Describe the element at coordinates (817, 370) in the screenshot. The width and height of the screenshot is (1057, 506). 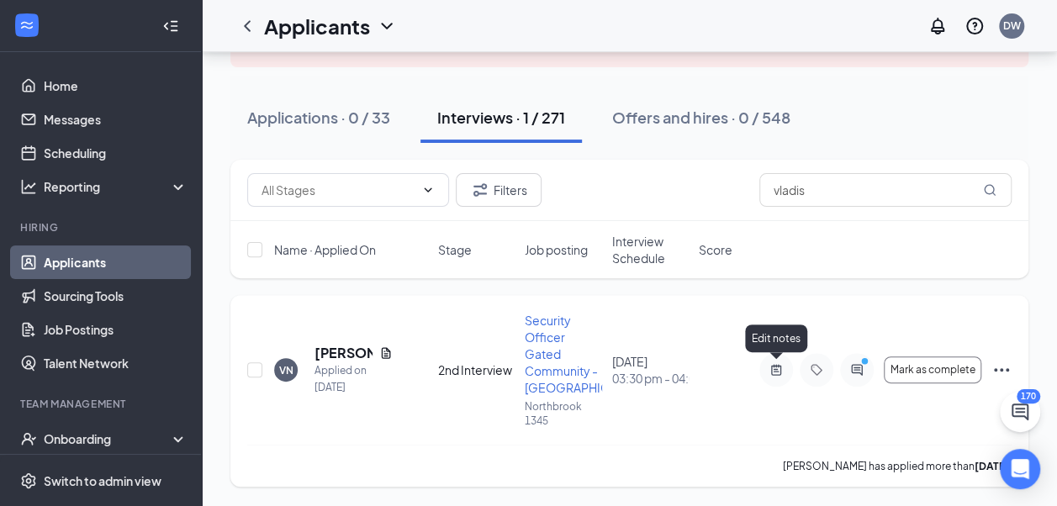
I see `svg: Tag` at that location.